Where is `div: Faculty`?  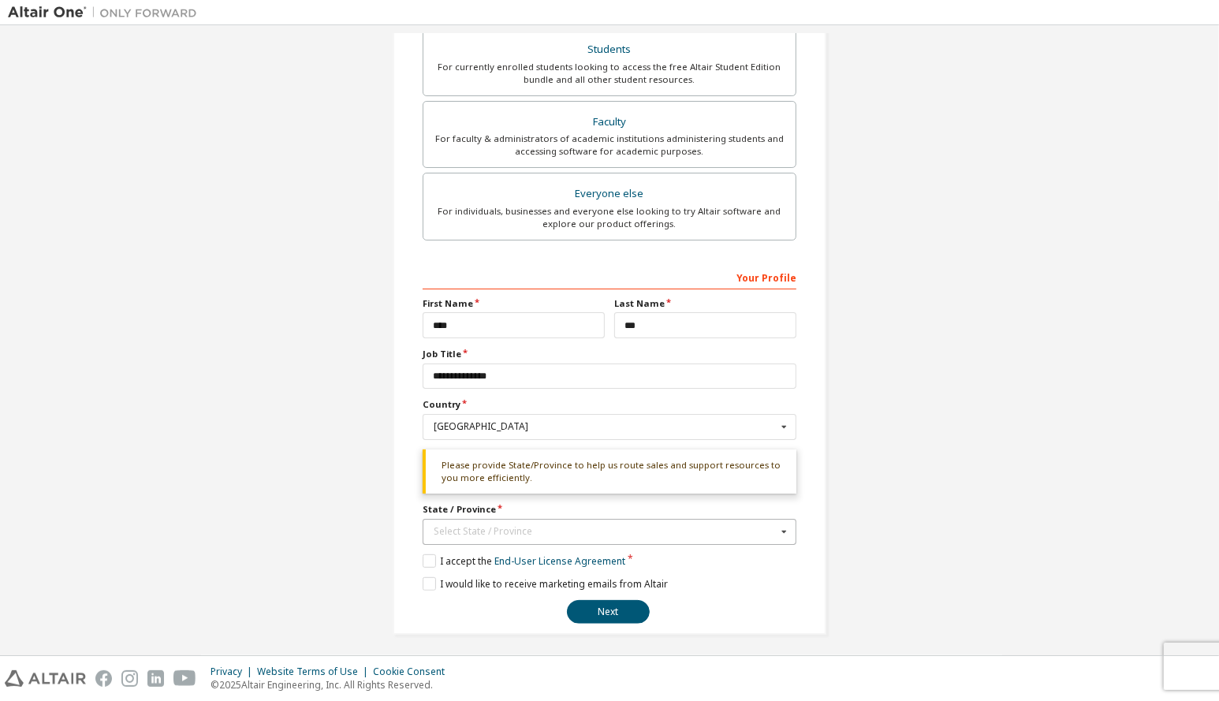
div: Faculty is located at coordinates (609, 122).